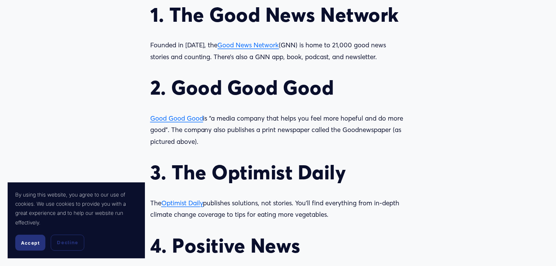 This screenshot has height=266, width=556. Describe the element at coordinates (182, 202) in the screenshot. I see `span: Optimist Daily` at that location.